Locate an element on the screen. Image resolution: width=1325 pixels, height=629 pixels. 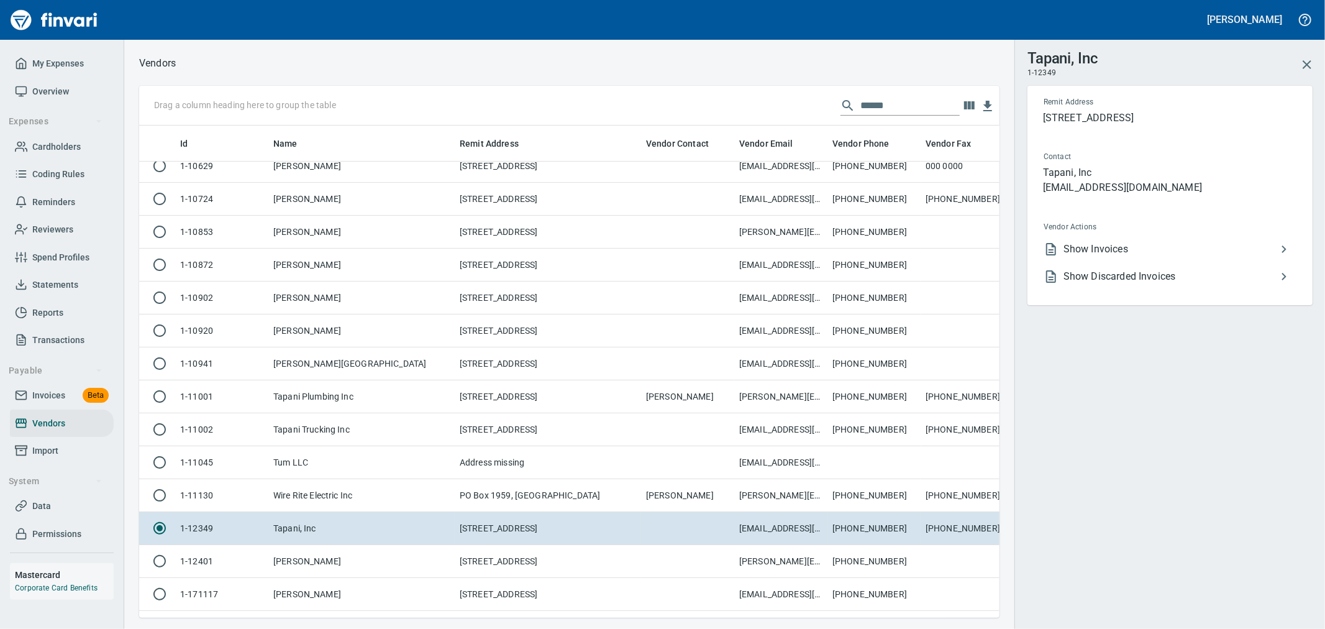
span: Invoices is located at coordinates (48, 395).